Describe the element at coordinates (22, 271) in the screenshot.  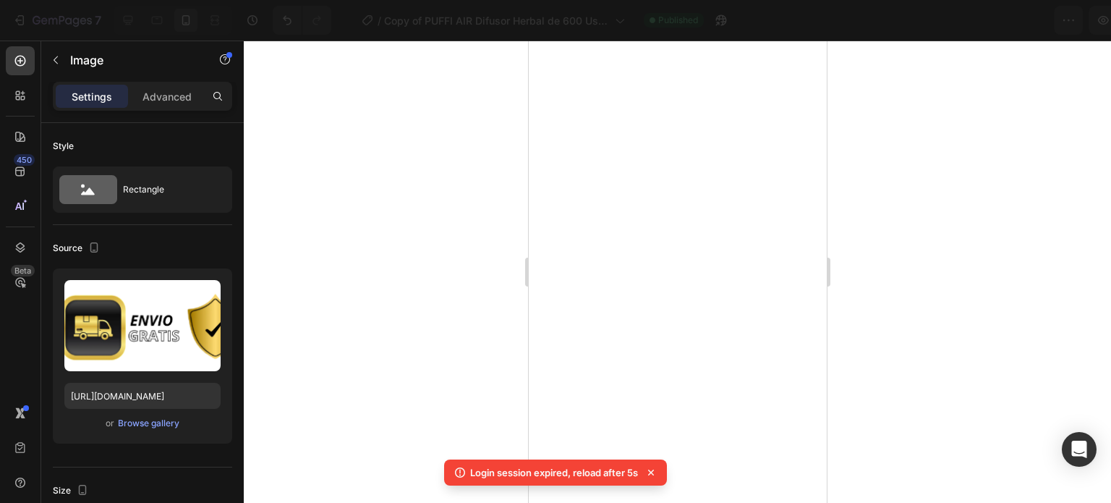
I see `div: Beta` at that location.